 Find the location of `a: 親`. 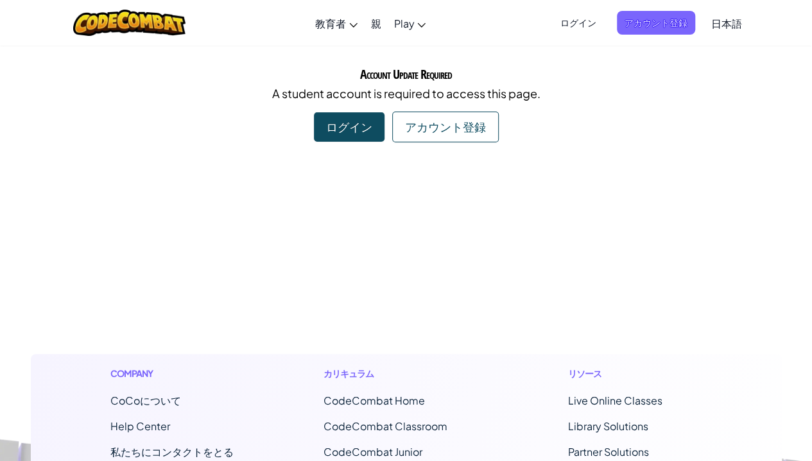

a: 親 is located at coordinates (375, 23).